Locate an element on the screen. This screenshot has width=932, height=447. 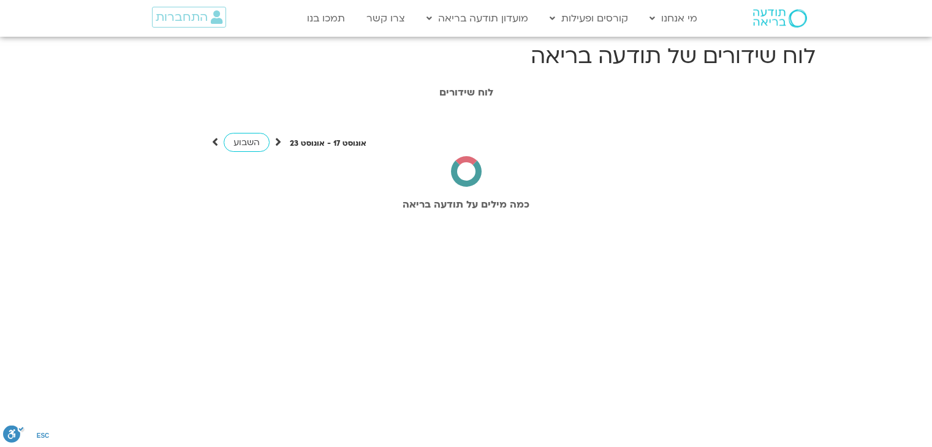
a: צרו קשר is located at coordinates (386, 18).